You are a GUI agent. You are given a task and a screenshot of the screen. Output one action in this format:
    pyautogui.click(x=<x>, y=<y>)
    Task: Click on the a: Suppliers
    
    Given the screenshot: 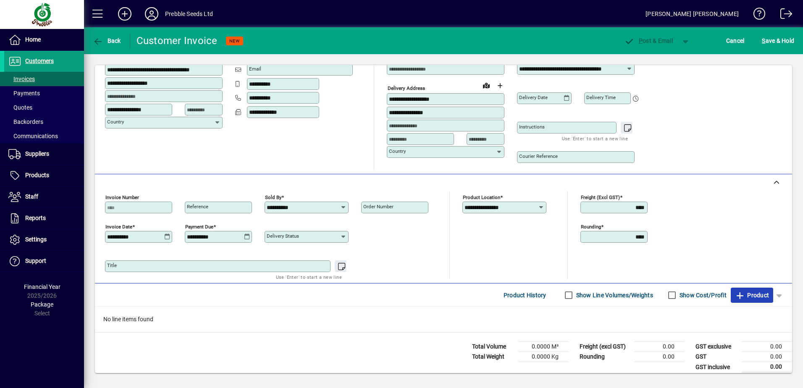 What is the action you would take?
    pyautogui.click(x=44, y=154)
    